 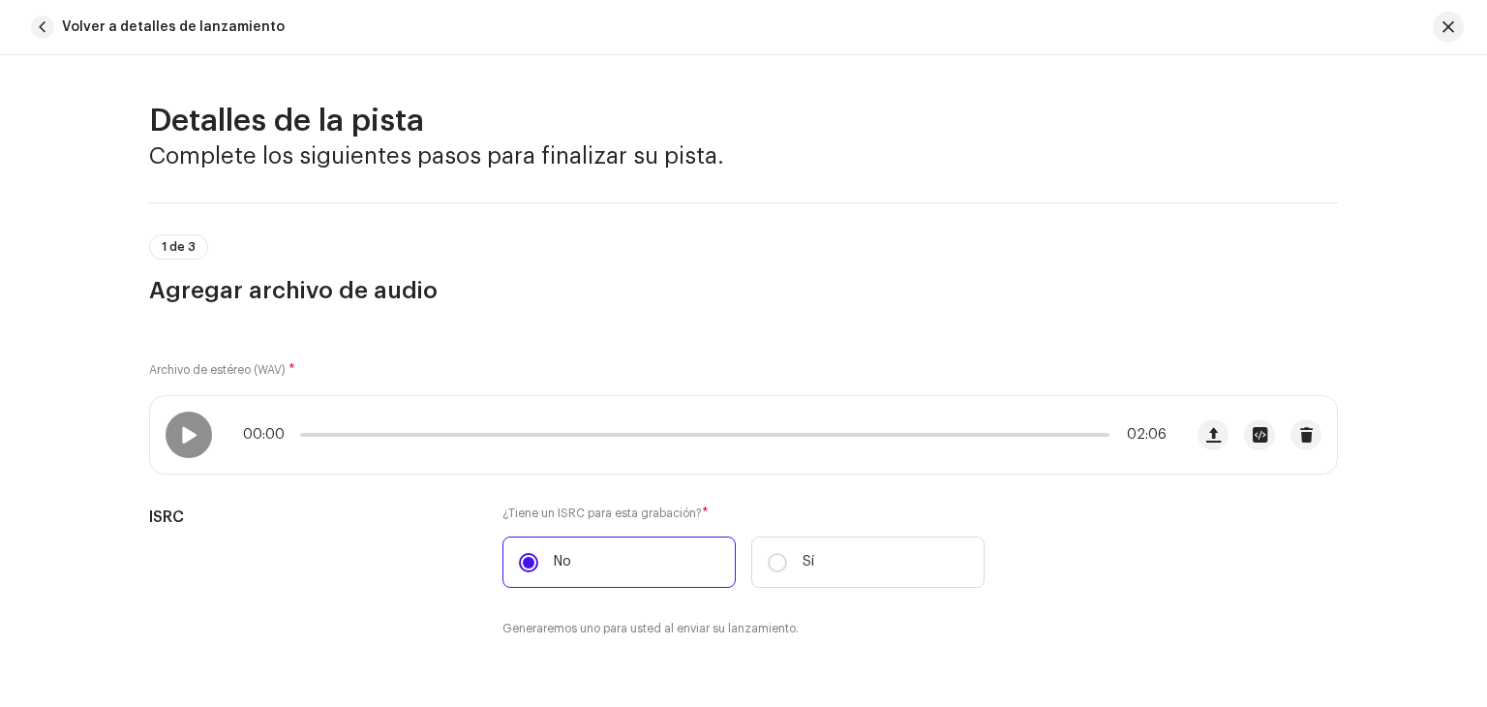 What do you see at coordinates (650, 628) in the screenshot?
I see `small: Generaremos uno para usted al enviar su lanzamiento.` at bounding box center [650, 628].